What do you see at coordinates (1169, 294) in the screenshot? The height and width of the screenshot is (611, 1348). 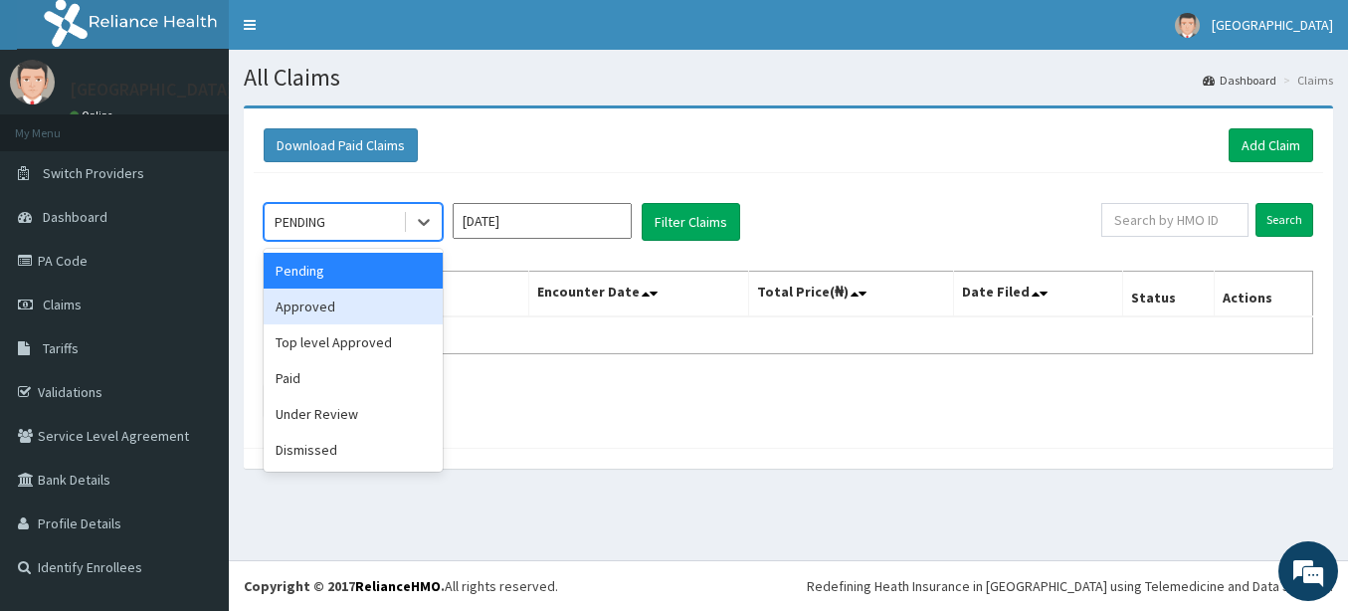 I see `th: Status` at bounding box center [1169, 294].